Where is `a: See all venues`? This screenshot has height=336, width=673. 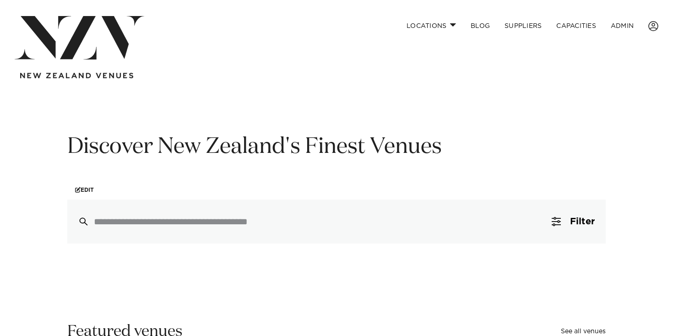
a: See all venues is located at coordinates (583, 332).